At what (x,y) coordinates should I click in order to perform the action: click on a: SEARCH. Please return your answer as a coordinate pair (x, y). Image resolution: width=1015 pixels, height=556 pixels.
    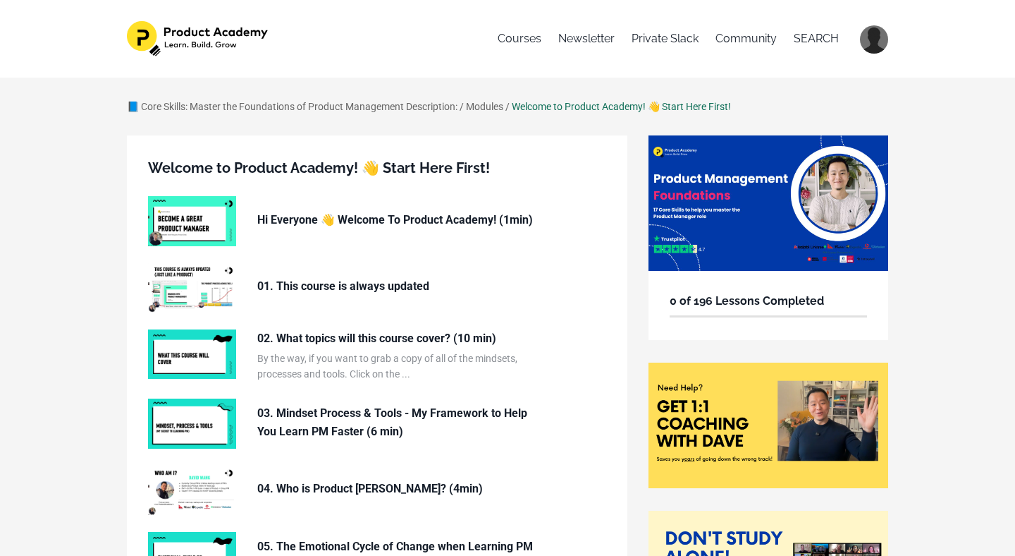
    Looking at the image, I should click on (816, 39).